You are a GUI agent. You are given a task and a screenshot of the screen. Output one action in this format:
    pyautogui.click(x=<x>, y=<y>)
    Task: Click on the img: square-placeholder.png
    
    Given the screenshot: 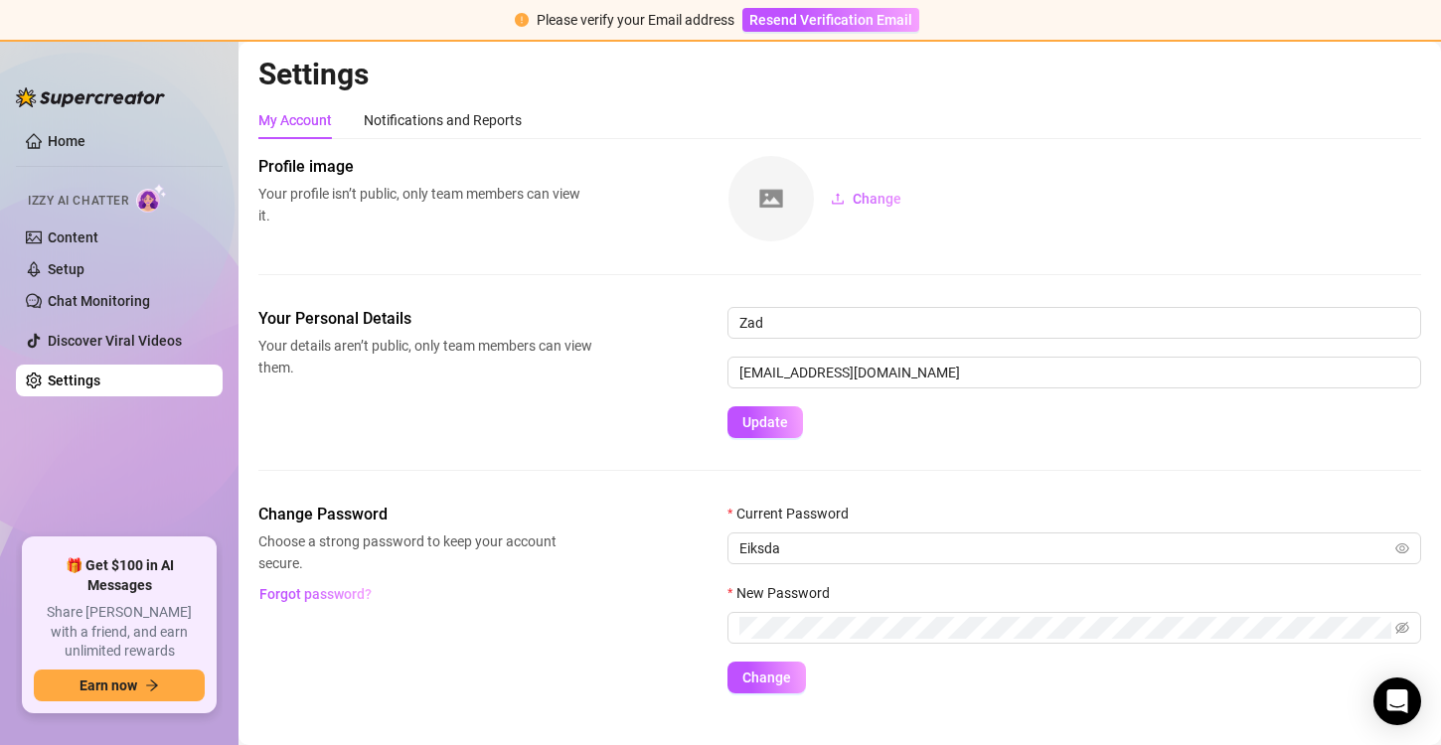 What is the action you would take?
    pyautogui.click(x=771, y=199)
    